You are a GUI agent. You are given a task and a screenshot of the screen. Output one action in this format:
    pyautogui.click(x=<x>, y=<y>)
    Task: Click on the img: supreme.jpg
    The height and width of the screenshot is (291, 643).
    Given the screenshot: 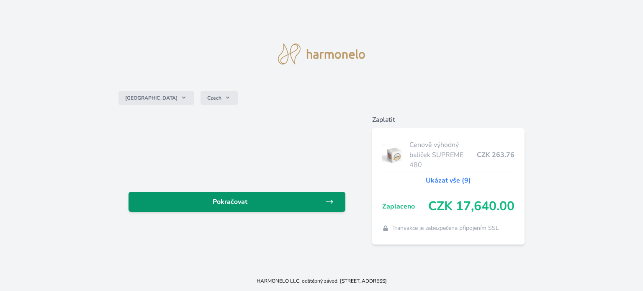 What is the action you would take?
    pyautogui.click(x=394, y=155)
    